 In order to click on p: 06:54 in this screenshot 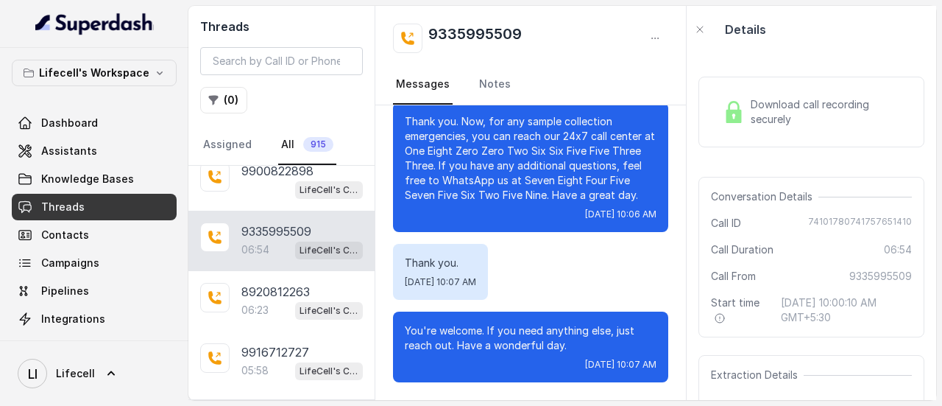, I will do `click(255, 250)`.